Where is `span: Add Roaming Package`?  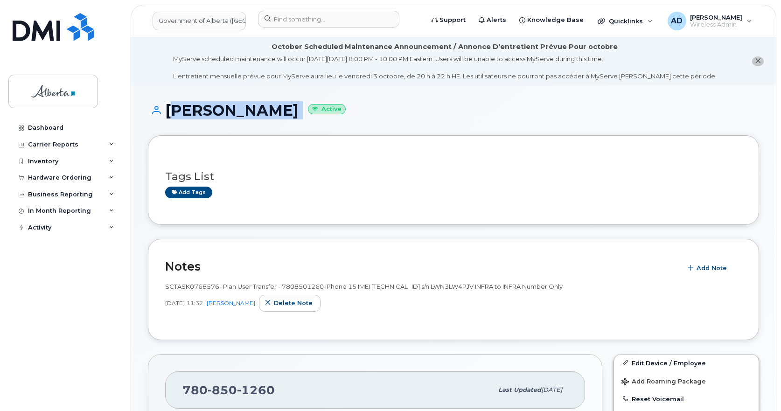 span: Add Roaming Package is located at coordinates (664, 382).